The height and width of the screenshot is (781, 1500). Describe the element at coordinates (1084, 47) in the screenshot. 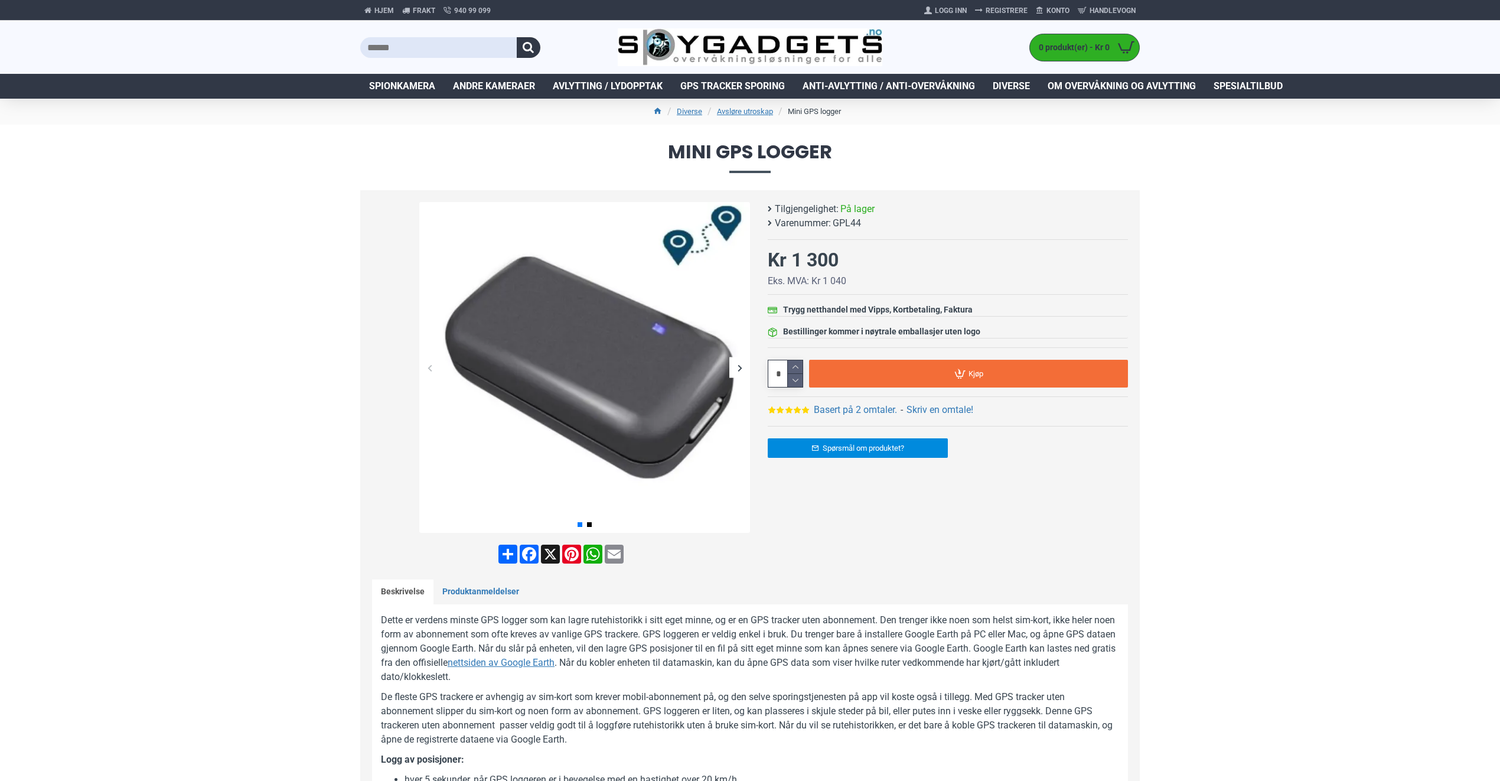

I see `a: 0 produkt(er) - Kr 0` at that location.